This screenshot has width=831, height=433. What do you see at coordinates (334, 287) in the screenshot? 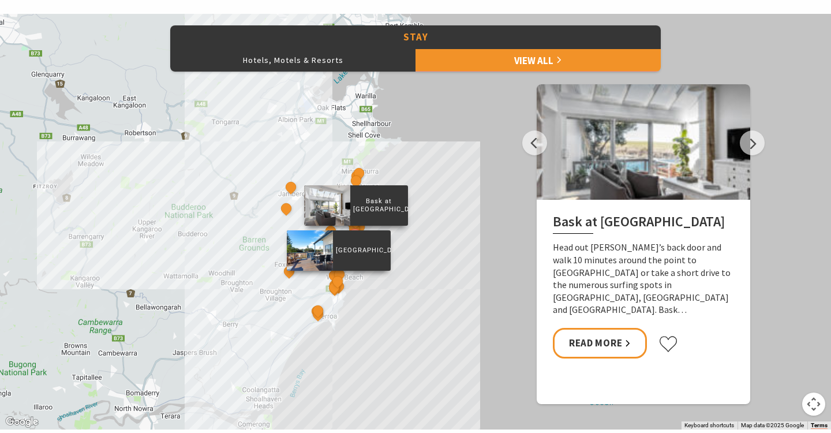
I see `button: See detail about Coast and Country Holidays` at bounding box center [334, 287].